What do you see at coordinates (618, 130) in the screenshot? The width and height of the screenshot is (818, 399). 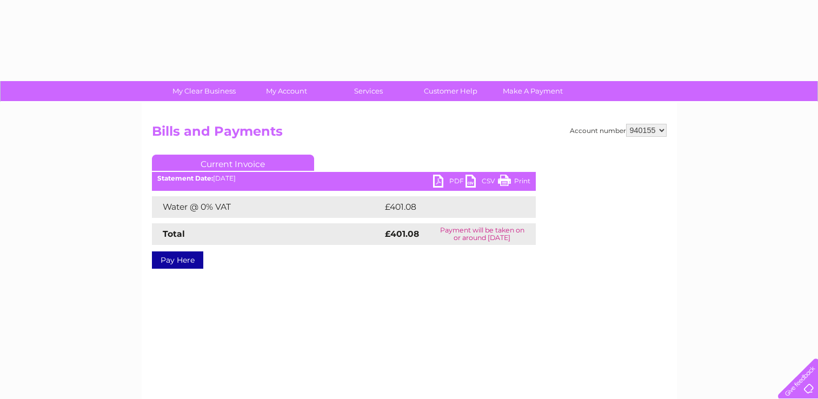 I see `div: Account number` at bounding box center [618, 130].